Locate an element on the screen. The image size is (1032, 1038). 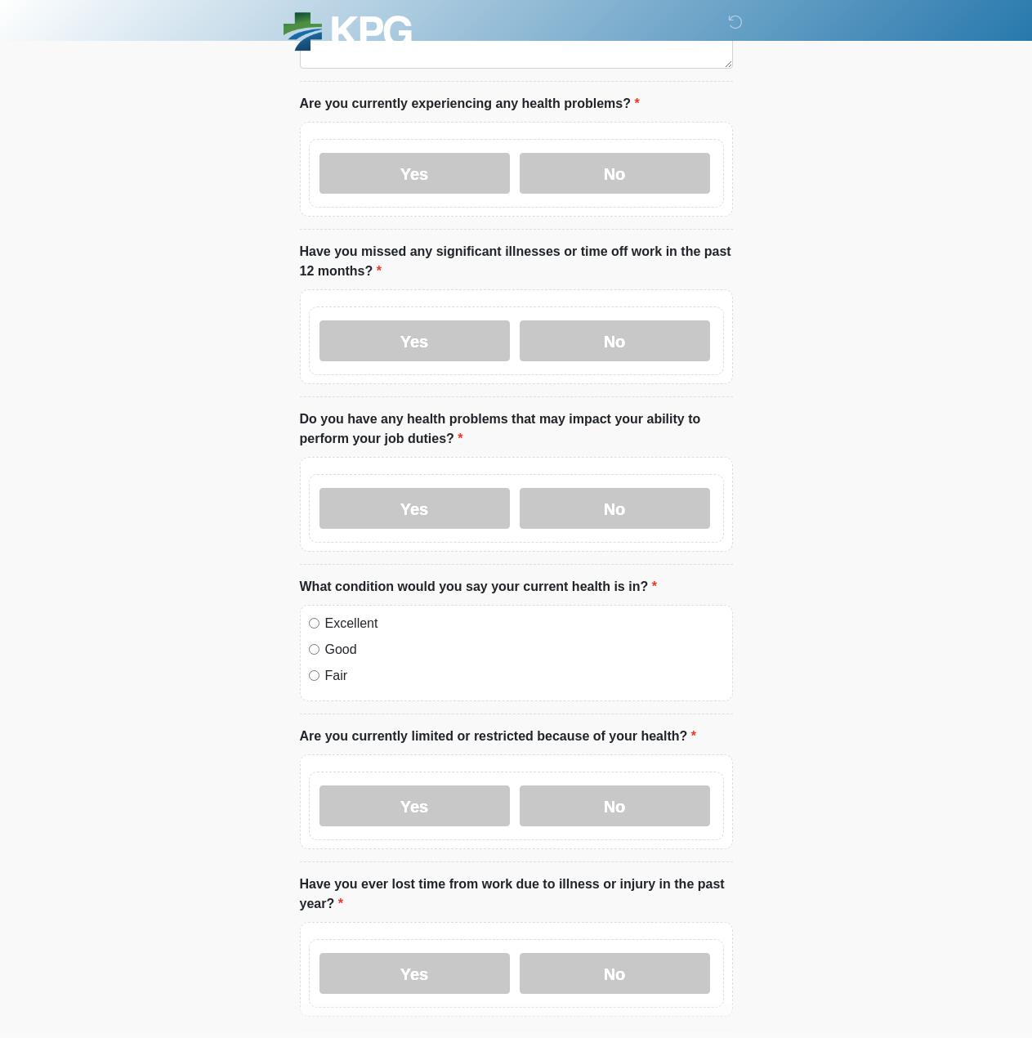
label: Excellent is located at coordinates (525, 624).